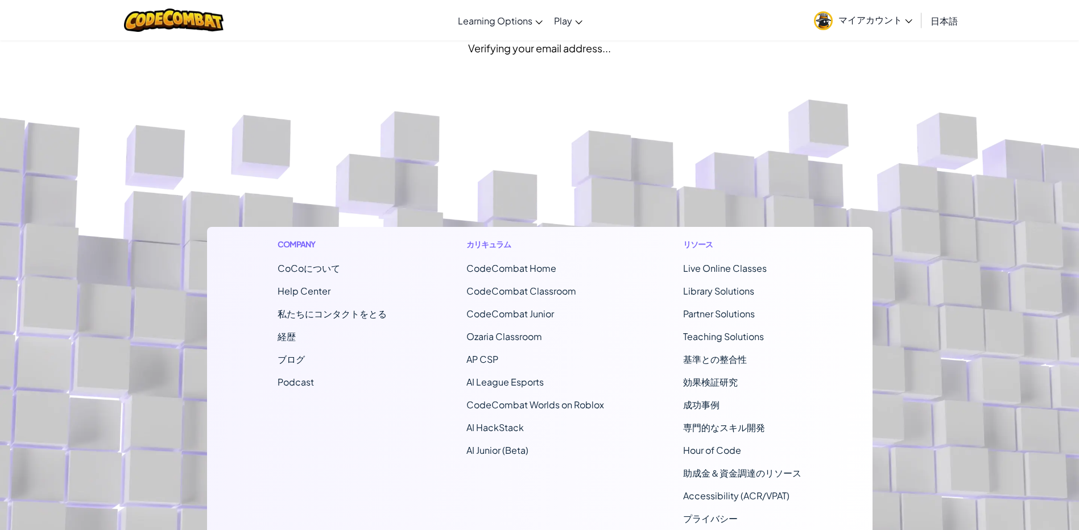 The height and width of the screenshot is (530, 1079). I want to click on a: CodeCombat Classroom, so click(521, 291).